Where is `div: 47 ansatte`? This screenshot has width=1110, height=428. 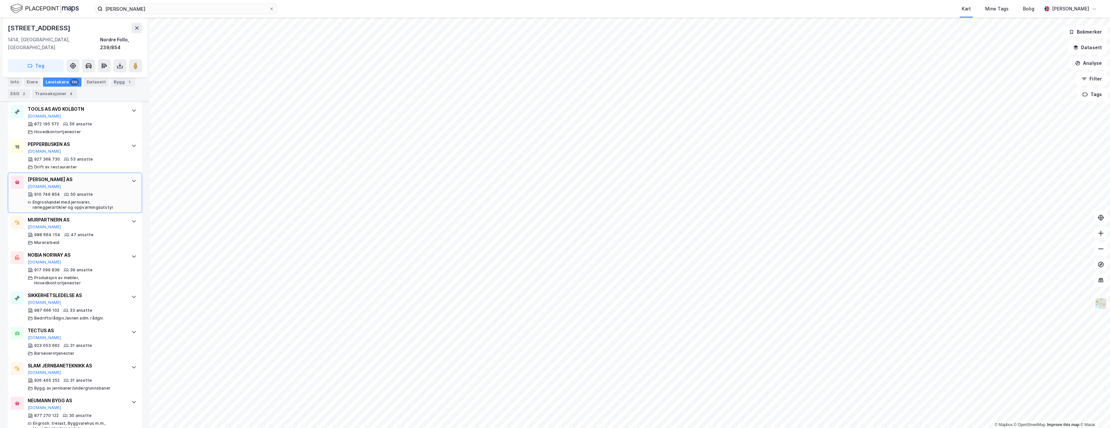
div: 47 ansatte is located at coordinates (82, 235).